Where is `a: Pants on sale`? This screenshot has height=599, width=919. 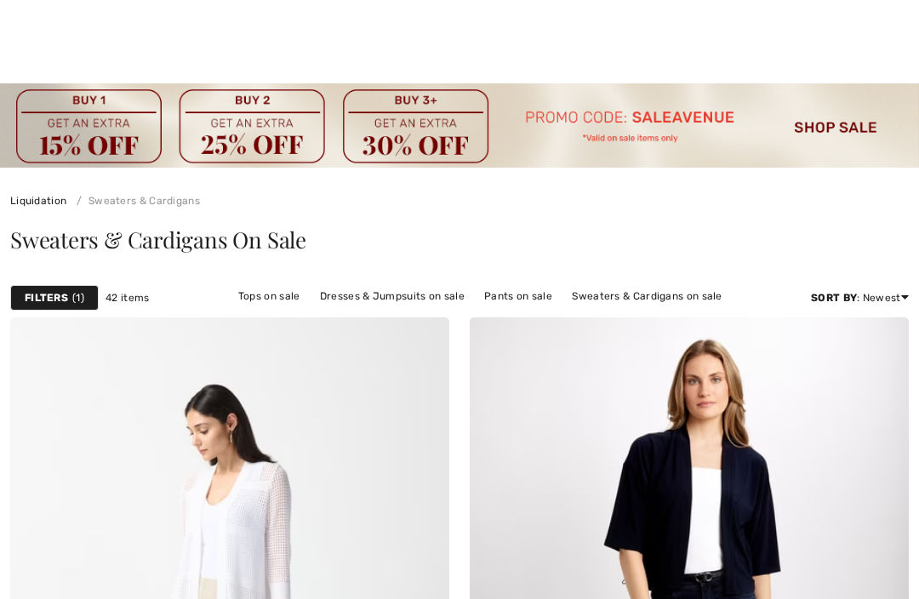 a: Pants on sale is located at coordinates (518, 296).